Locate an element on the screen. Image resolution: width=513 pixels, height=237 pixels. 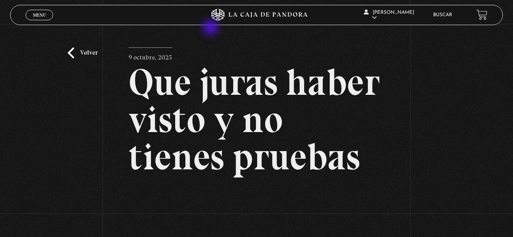
span: Menu is located at coordinates (39, 15).